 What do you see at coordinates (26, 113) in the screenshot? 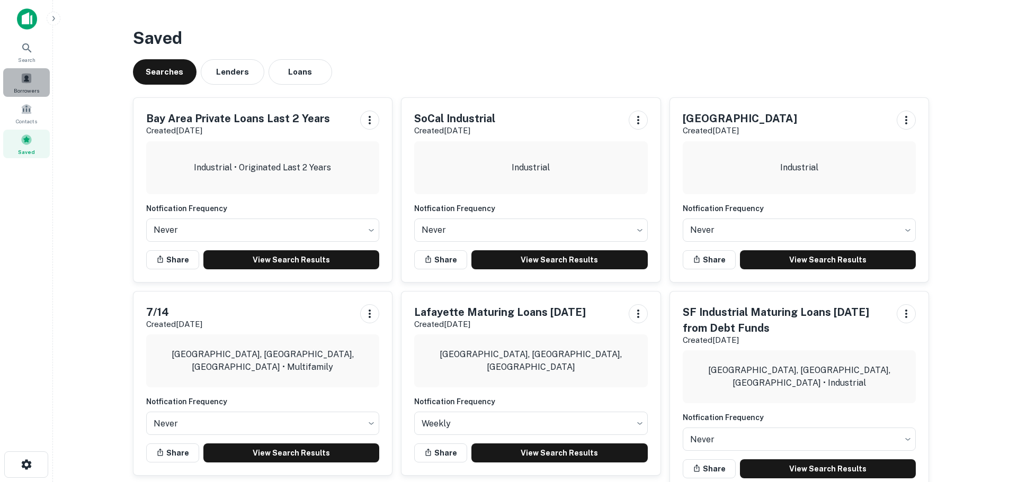
I see `a: Contacts` at bounding box center [26, 113].